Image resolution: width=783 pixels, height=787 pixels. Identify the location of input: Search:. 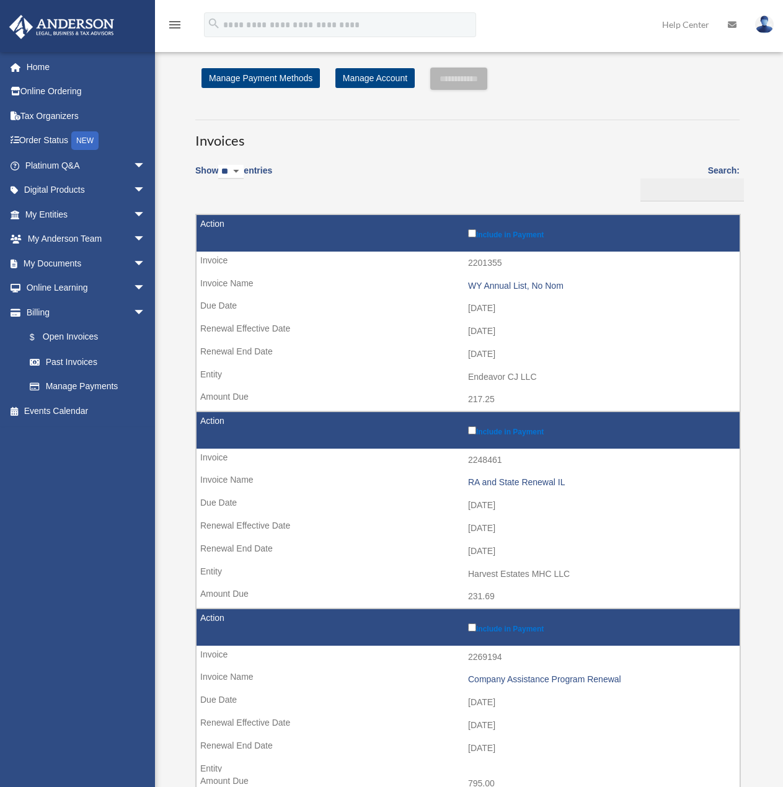
(692, 190).